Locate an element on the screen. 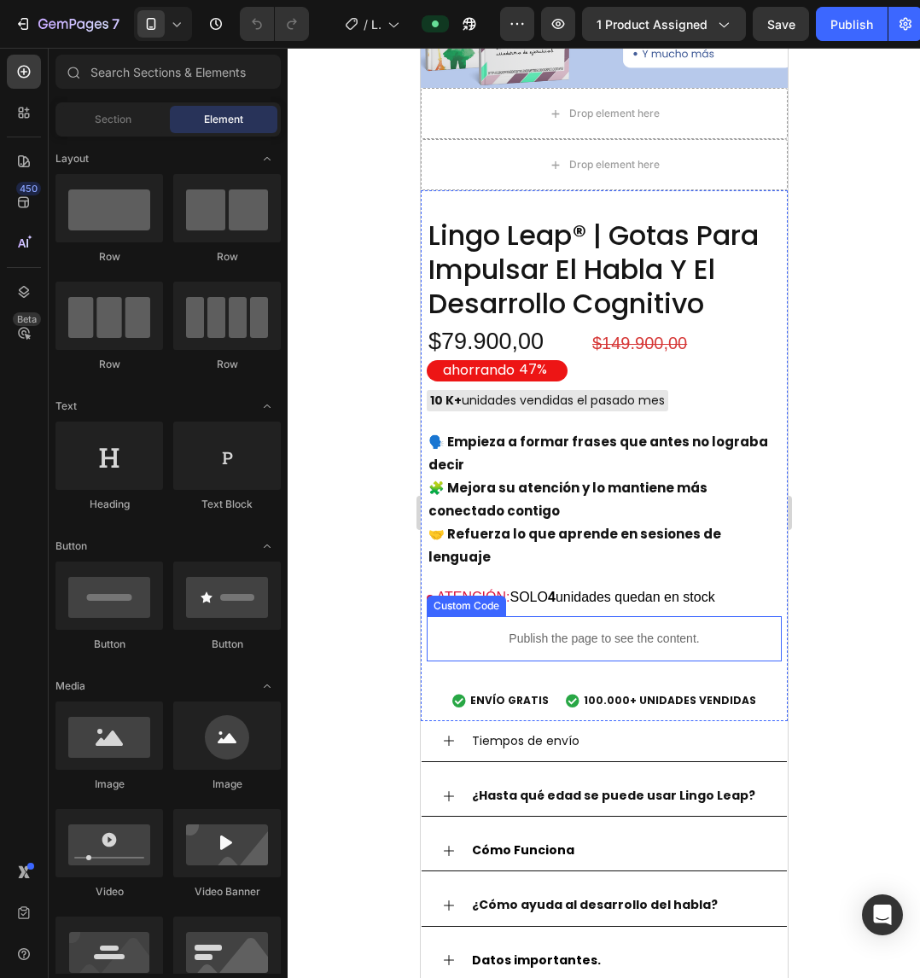 The height and width of the screenshot is (978, 920). span: ENVÍO GRATIS is located at coordinates (89, 653).